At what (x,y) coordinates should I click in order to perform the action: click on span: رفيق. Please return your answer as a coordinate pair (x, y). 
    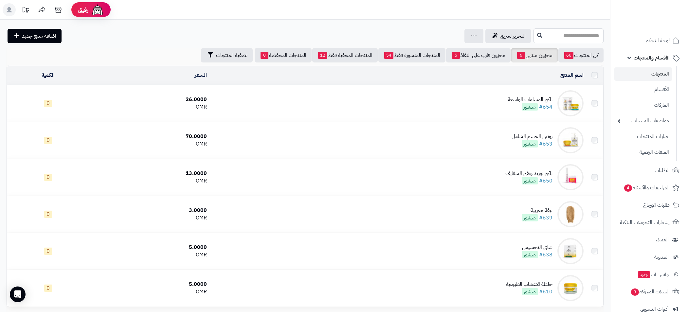
    Looking at the image, I should click on (83, 10).